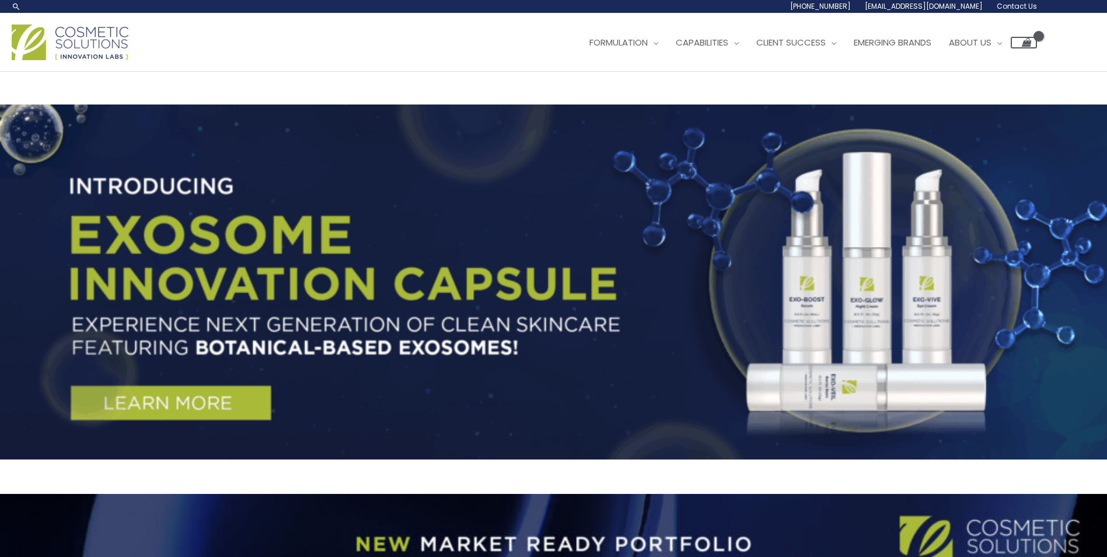 Image resolution: width=1107 pixels, height=557 pixels. Describe the element at coordinates (970, 42) in the screenshot. I see `span: About Us` at that location.